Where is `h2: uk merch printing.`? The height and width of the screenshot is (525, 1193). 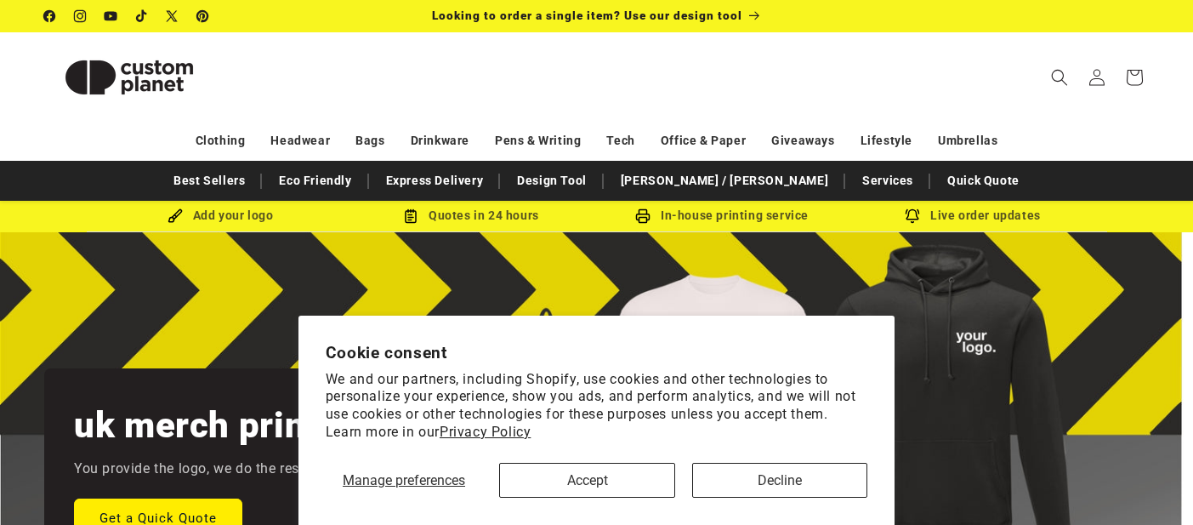
h2: uk merch printing. is located at coordinates (228, 425).